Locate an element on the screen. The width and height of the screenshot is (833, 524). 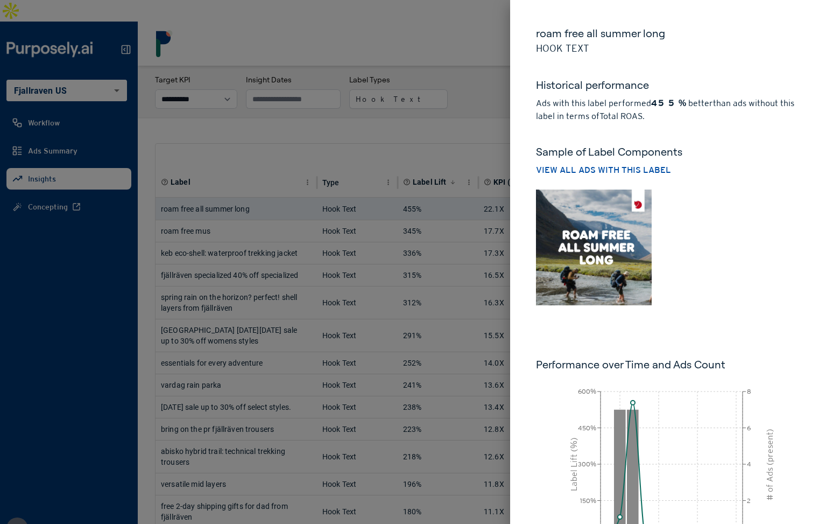
h5: roam free all summer long is located at coordinates (672, 33).